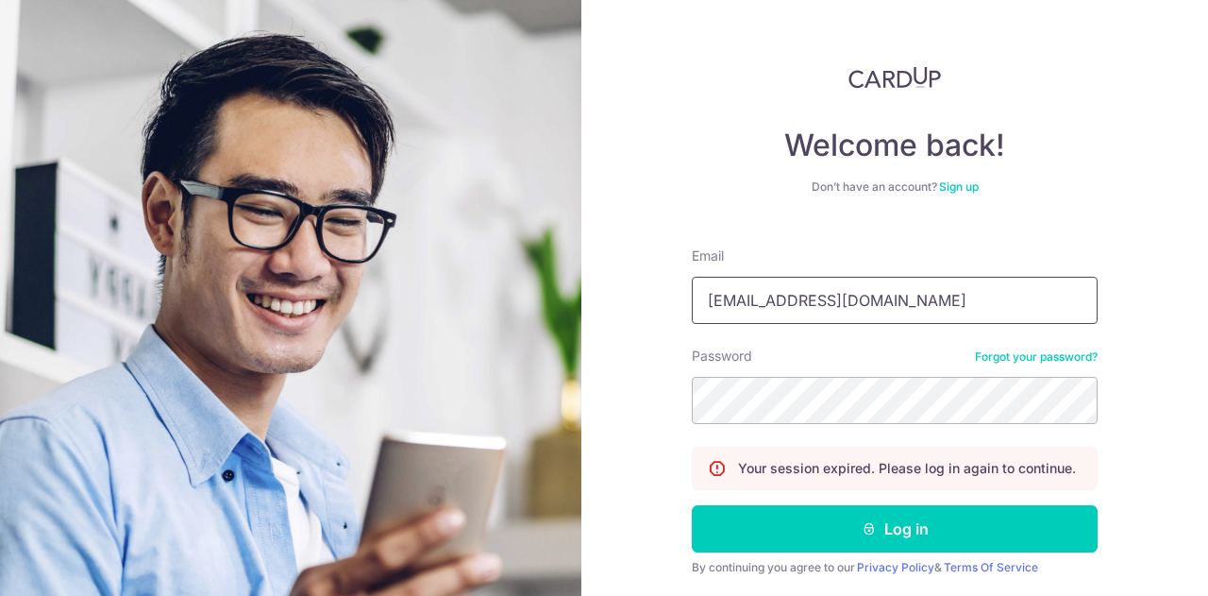 This screenshot has width=1208, height=596. I want to click on a: Terms Of Service, so click(991, 566).